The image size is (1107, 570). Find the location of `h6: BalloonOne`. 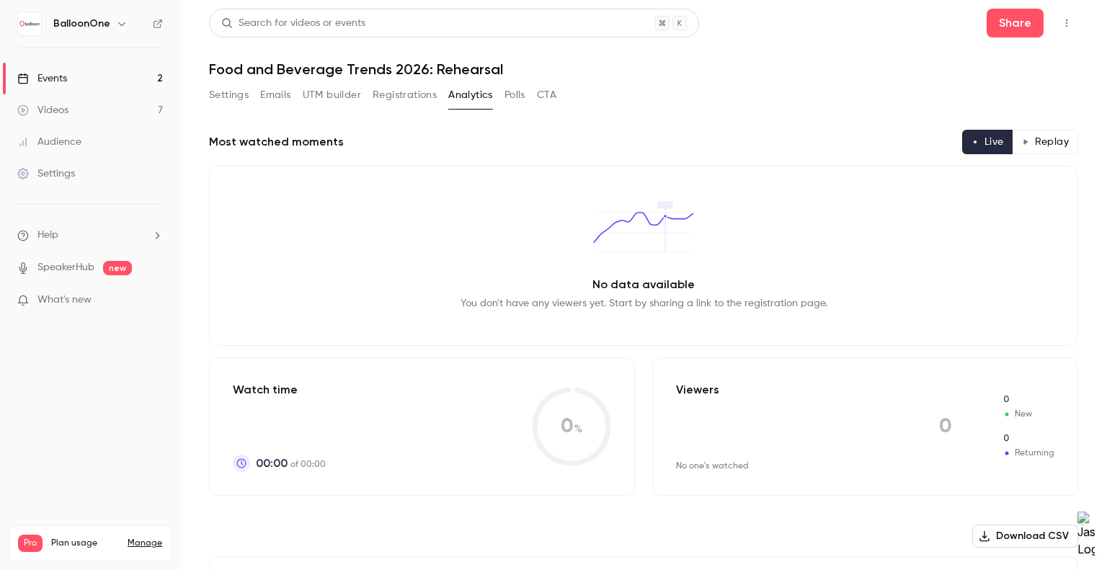

h6: BalloonOne is located at coordinates (81, 24).